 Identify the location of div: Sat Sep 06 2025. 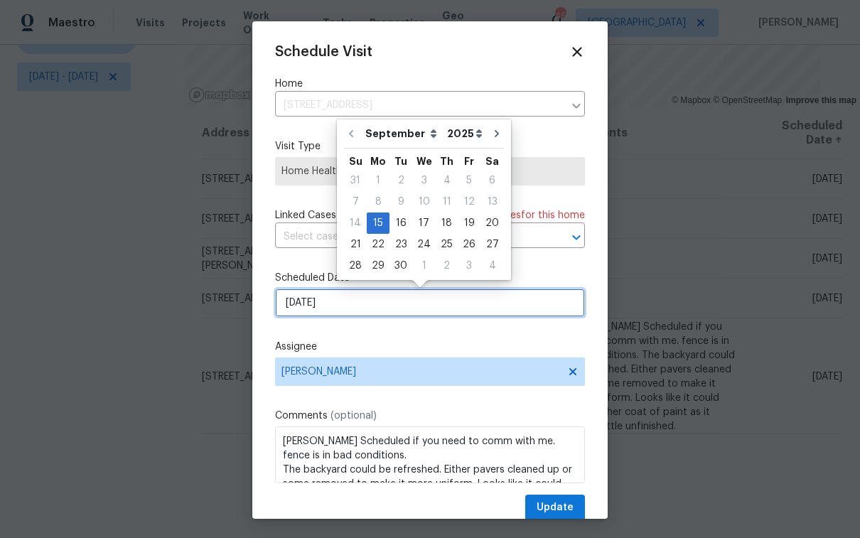
(492, 181).